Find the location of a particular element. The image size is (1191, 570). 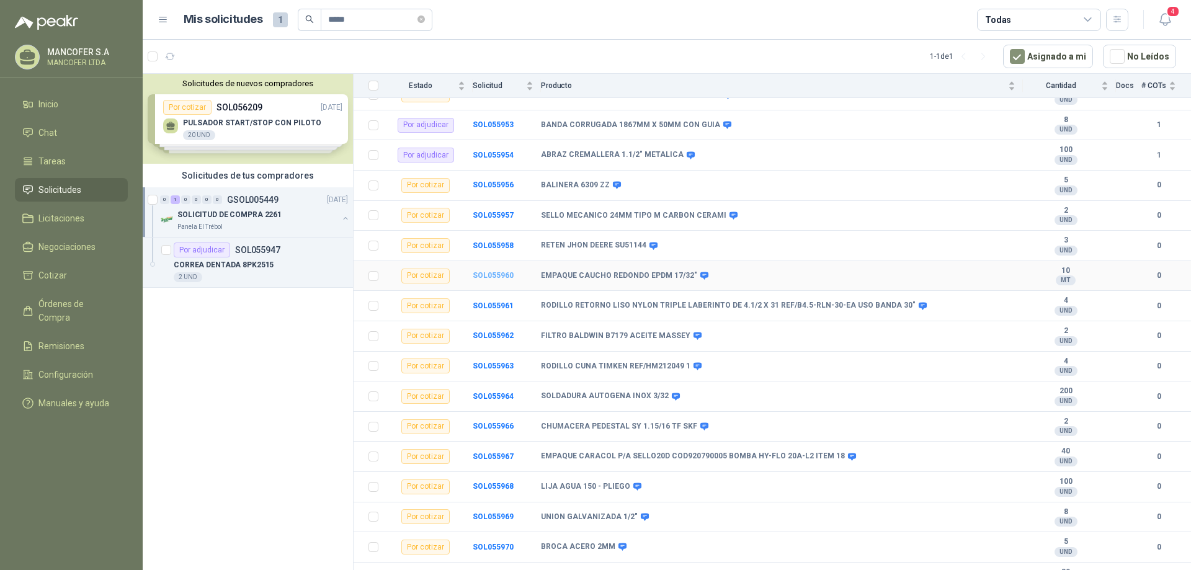

span: Tareas is located at coordinates (52, 161).